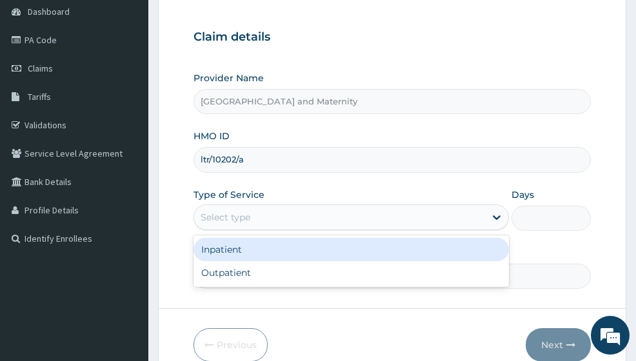 The image size is (636, 361). Describe the element at coordinates (48, 12) in the screenshot. I see `span: Dashboard` at that location.